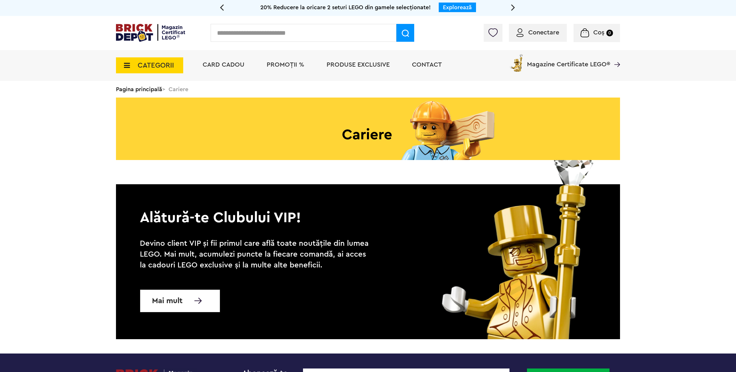 The width and height of the screenshot is (736, 372). I want to click on span: PROMOȚII %, so click(285, 65).